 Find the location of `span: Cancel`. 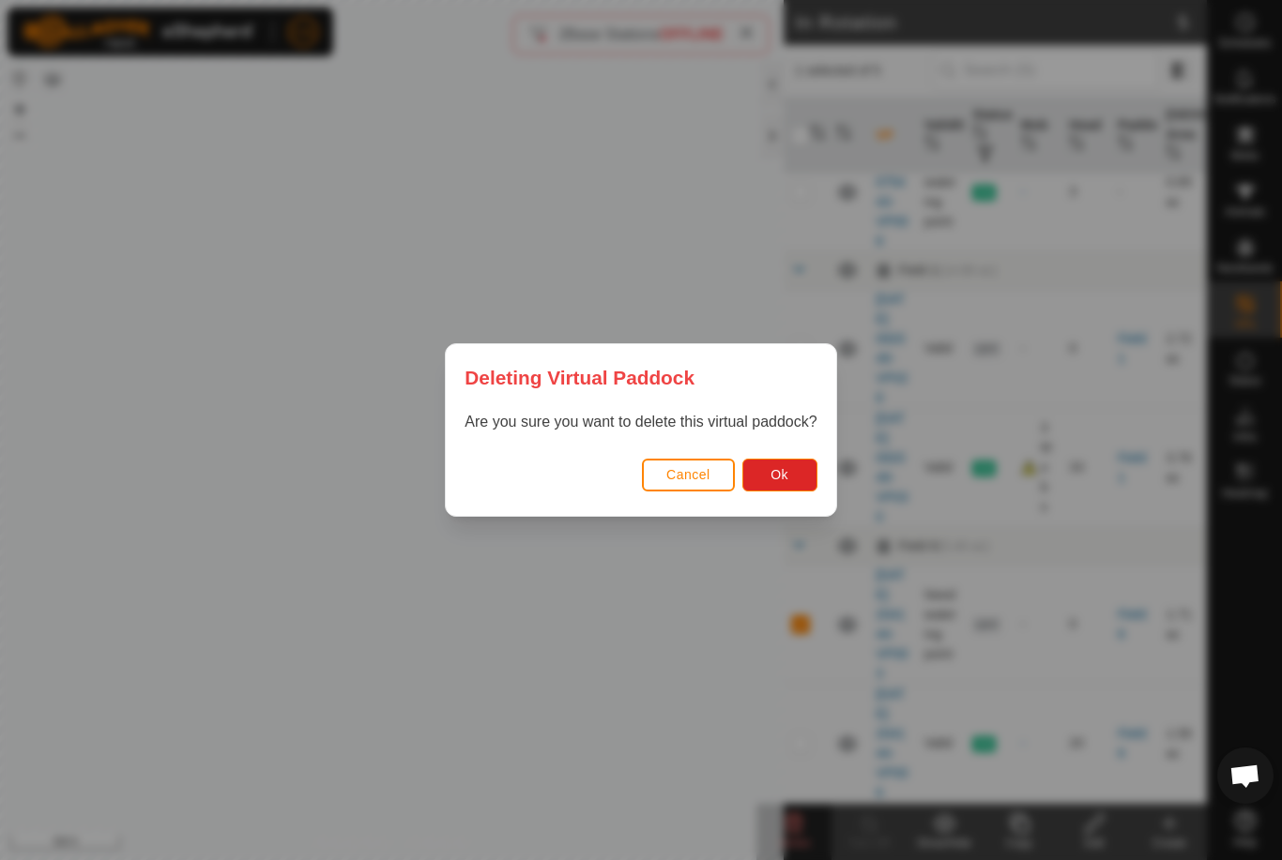

span: Cancel is located at coordinates (688, 475).